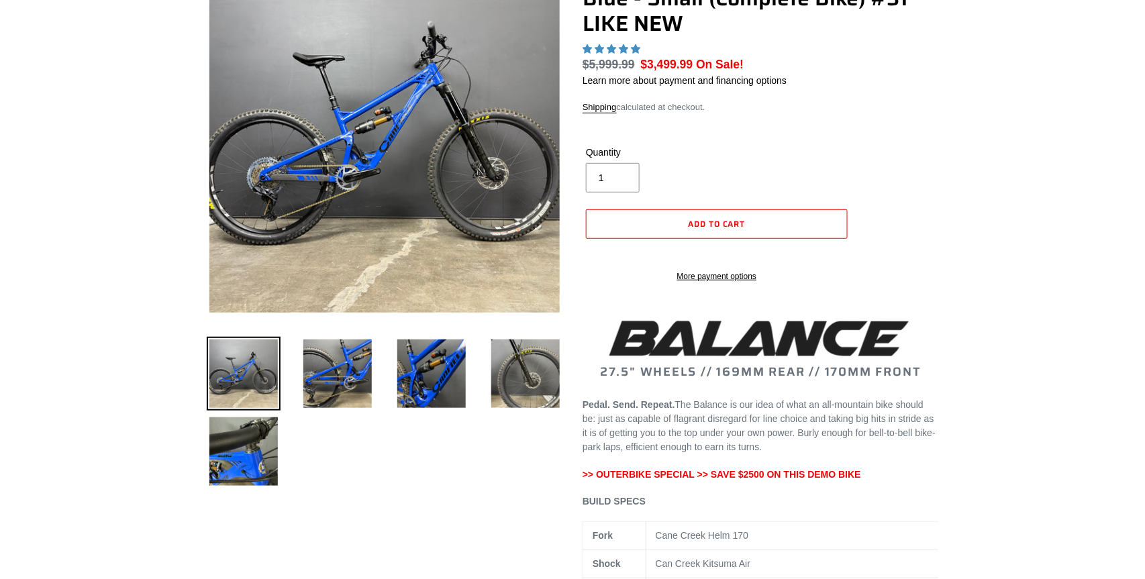 This screenshot has width=1145, height=579. I want to click on img: Load image into Gallery viewer, Balance-SM-Blue-Helm-Kitsuma, so click(244, 374).